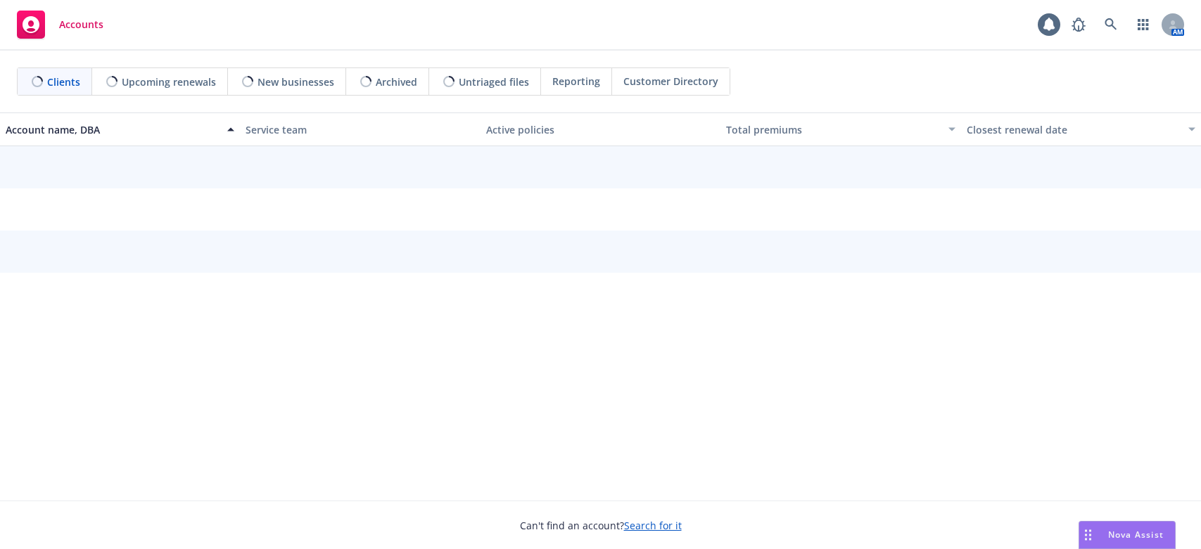 The height and width of the screenshot is (549, 1201). What do you see at coordinates (1078, 25) in the screenshot?
I see `a: Report a Bug` at bounding box center [1078, 25].